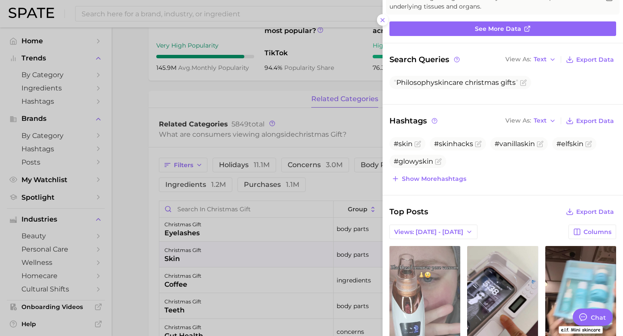 The height and width of the screenshot is (336, 623). Describe the element at coordinates (425, 60) in the screenshot. I see `span: Search Queries` at that location.